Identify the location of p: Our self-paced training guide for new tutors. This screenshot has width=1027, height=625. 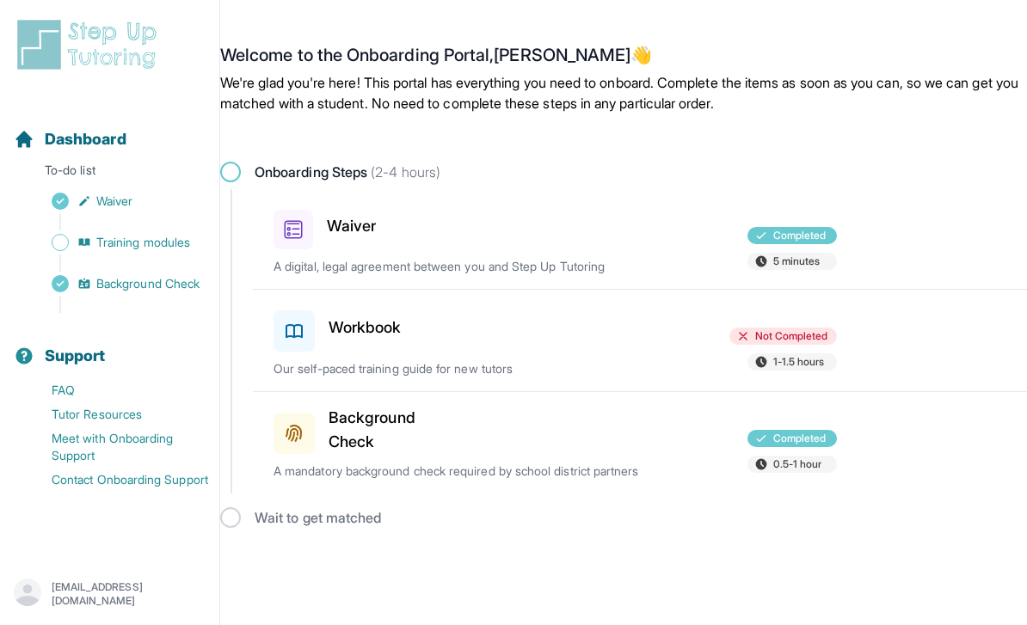
(456, 369).